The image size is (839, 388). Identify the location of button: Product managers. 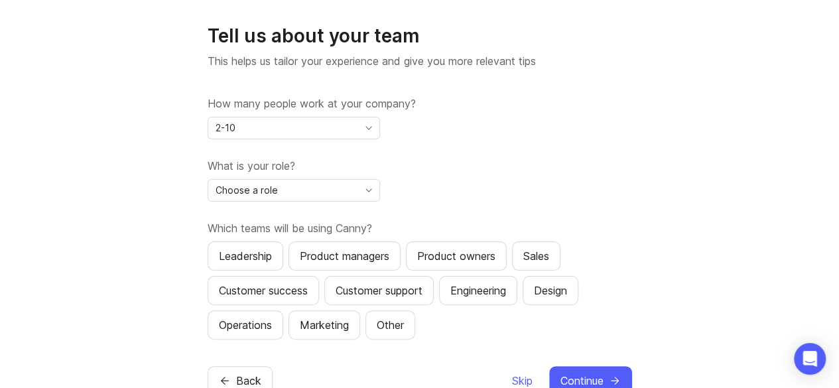
(344, 256).